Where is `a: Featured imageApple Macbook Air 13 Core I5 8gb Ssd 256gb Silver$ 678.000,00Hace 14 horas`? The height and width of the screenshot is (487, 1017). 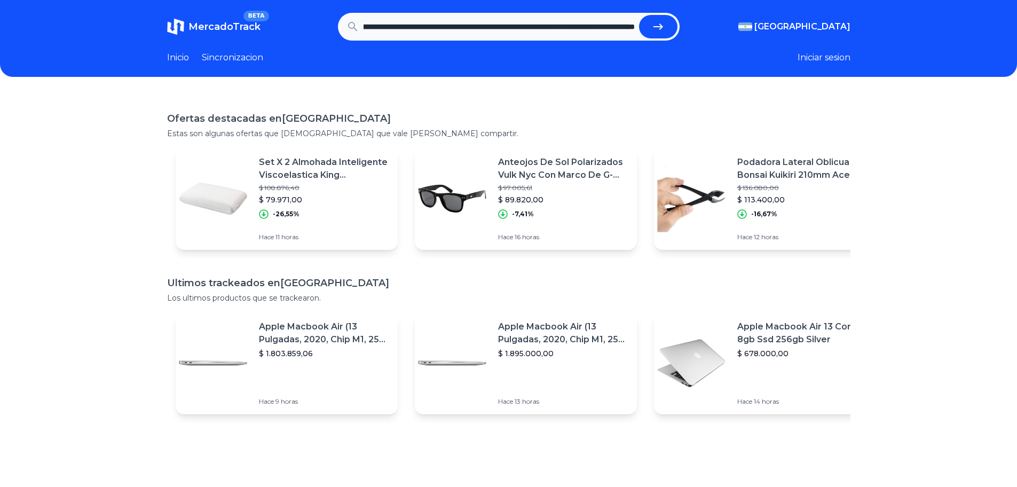
a: Featured imageApple Macbook Air 13 Core I5 8gb Ssd 256gb Silver$ 678.000,00Hace 14 horas is located at coordinates (765, 363).